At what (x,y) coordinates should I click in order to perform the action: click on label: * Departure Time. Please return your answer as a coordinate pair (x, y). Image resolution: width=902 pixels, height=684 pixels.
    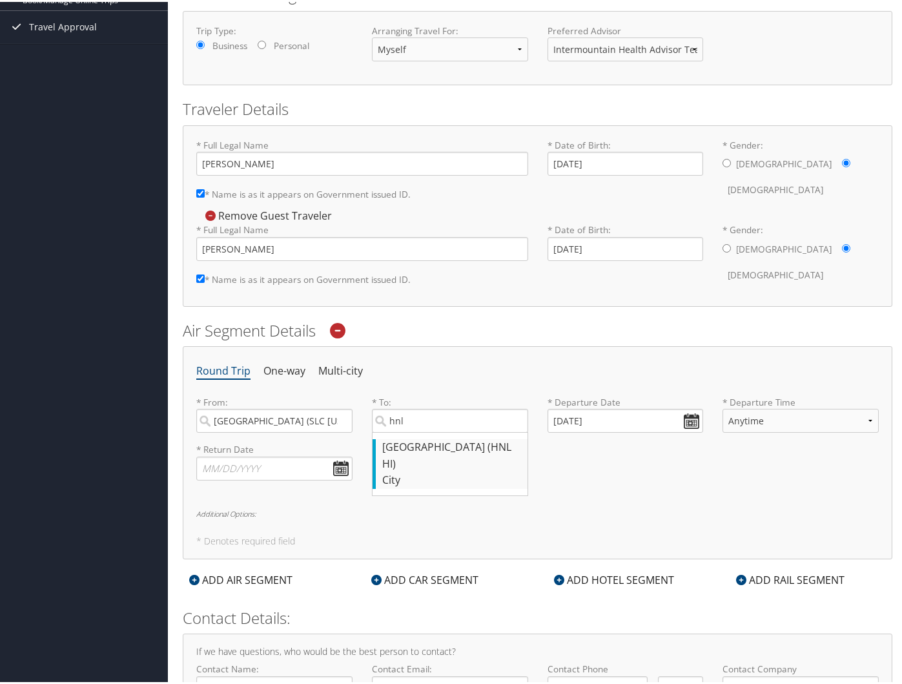
    Looking at the image, I should click on (801, 417).